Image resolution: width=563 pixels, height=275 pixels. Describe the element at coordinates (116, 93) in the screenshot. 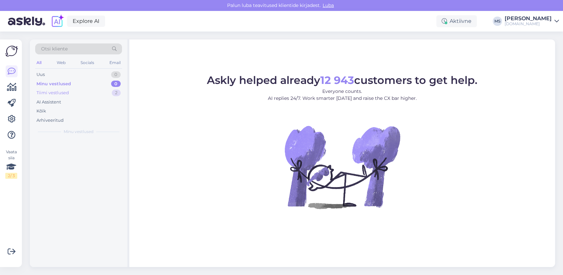

I see `div: 2` at that location.